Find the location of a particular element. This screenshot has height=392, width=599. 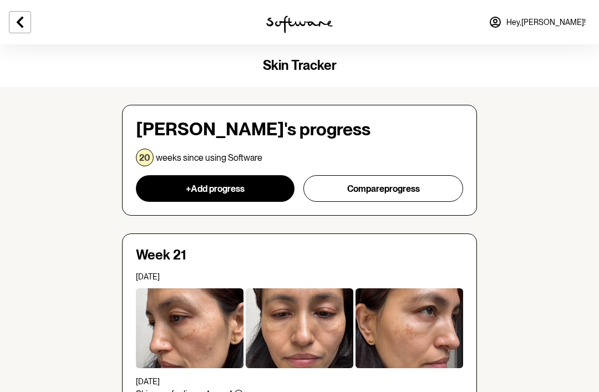

h4: Week 21 is located at coordinates (300, 255).